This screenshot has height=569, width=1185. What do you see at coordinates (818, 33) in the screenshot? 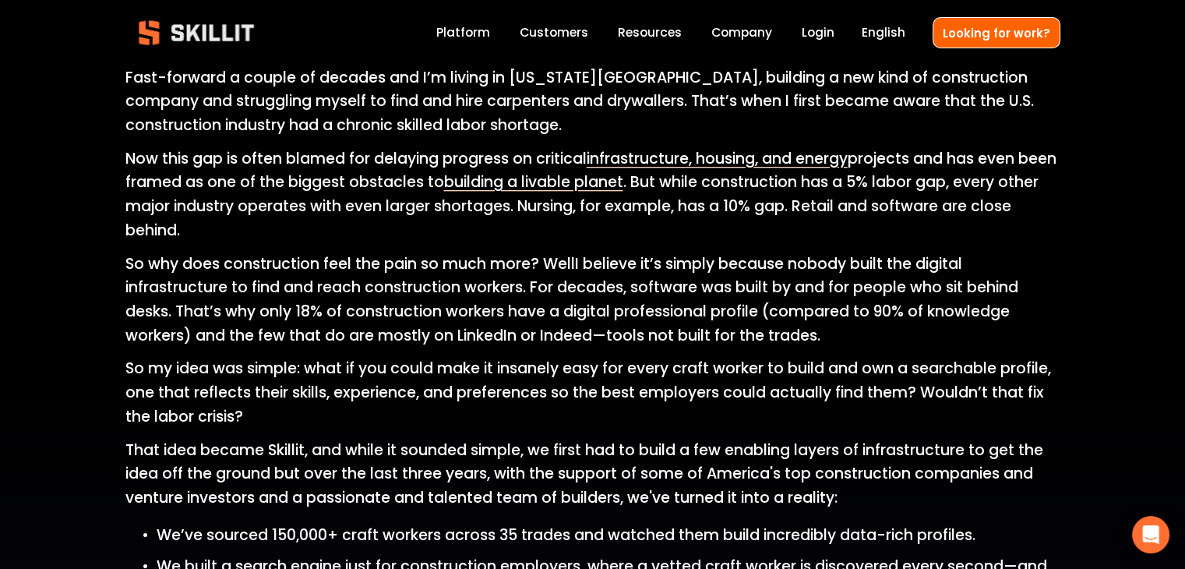
I see `a: Login` at bounding box center [818, 33].